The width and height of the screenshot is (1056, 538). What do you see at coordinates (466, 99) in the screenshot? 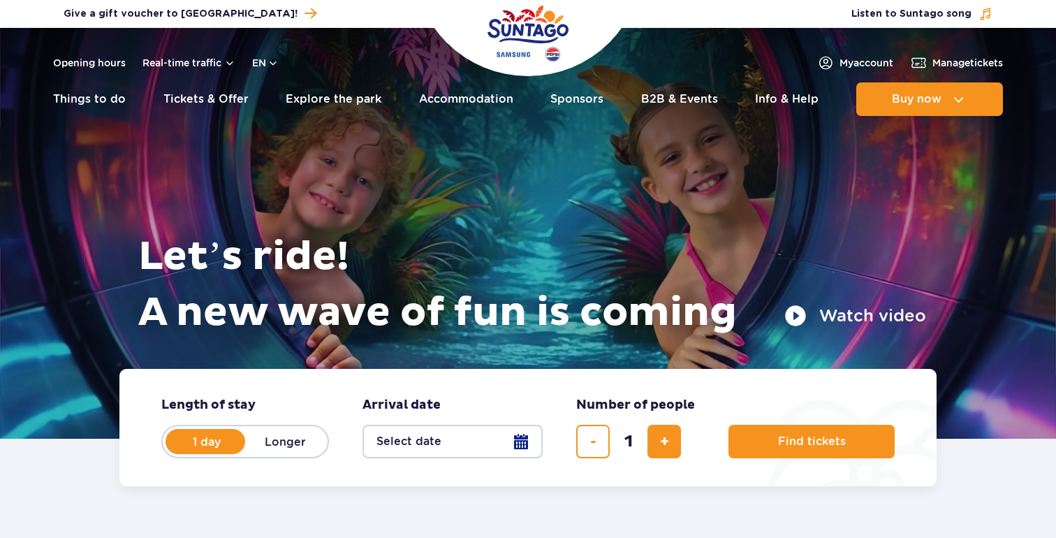
I see `a: Accommodation` at bounding box center [466, 99].